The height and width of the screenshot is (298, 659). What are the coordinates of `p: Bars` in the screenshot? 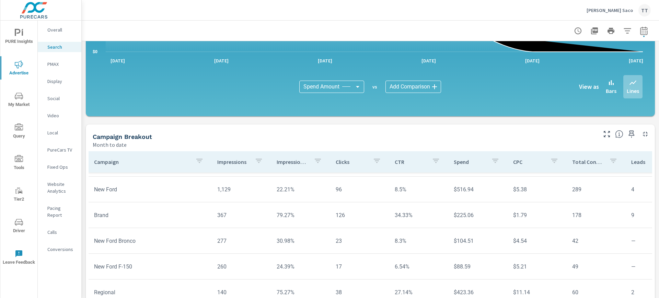 It's located at (611, 91).